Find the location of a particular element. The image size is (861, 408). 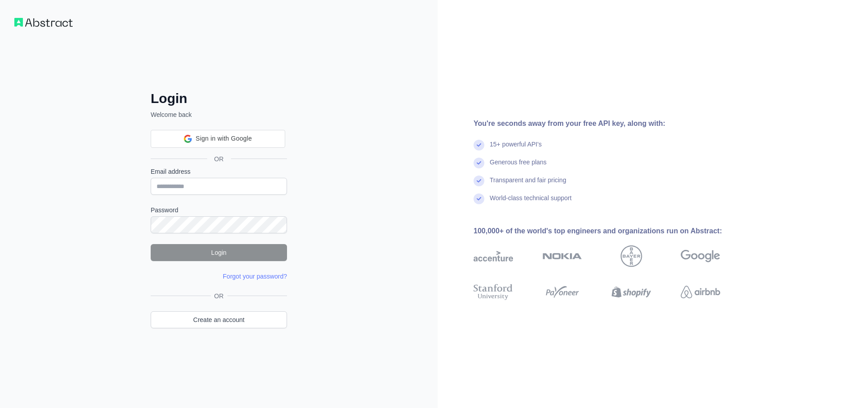

img: nokia is located at coordinates (562, 256).